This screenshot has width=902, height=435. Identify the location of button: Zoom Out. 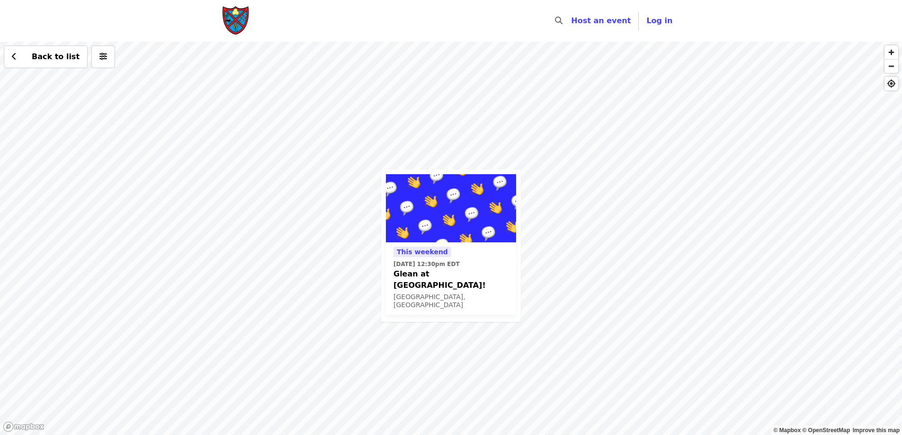
(891, 66).